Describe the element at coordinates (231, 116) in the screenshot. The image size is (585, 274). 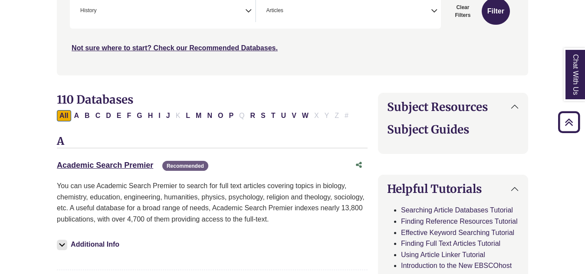
I see `button: Filter Results P` at that location.